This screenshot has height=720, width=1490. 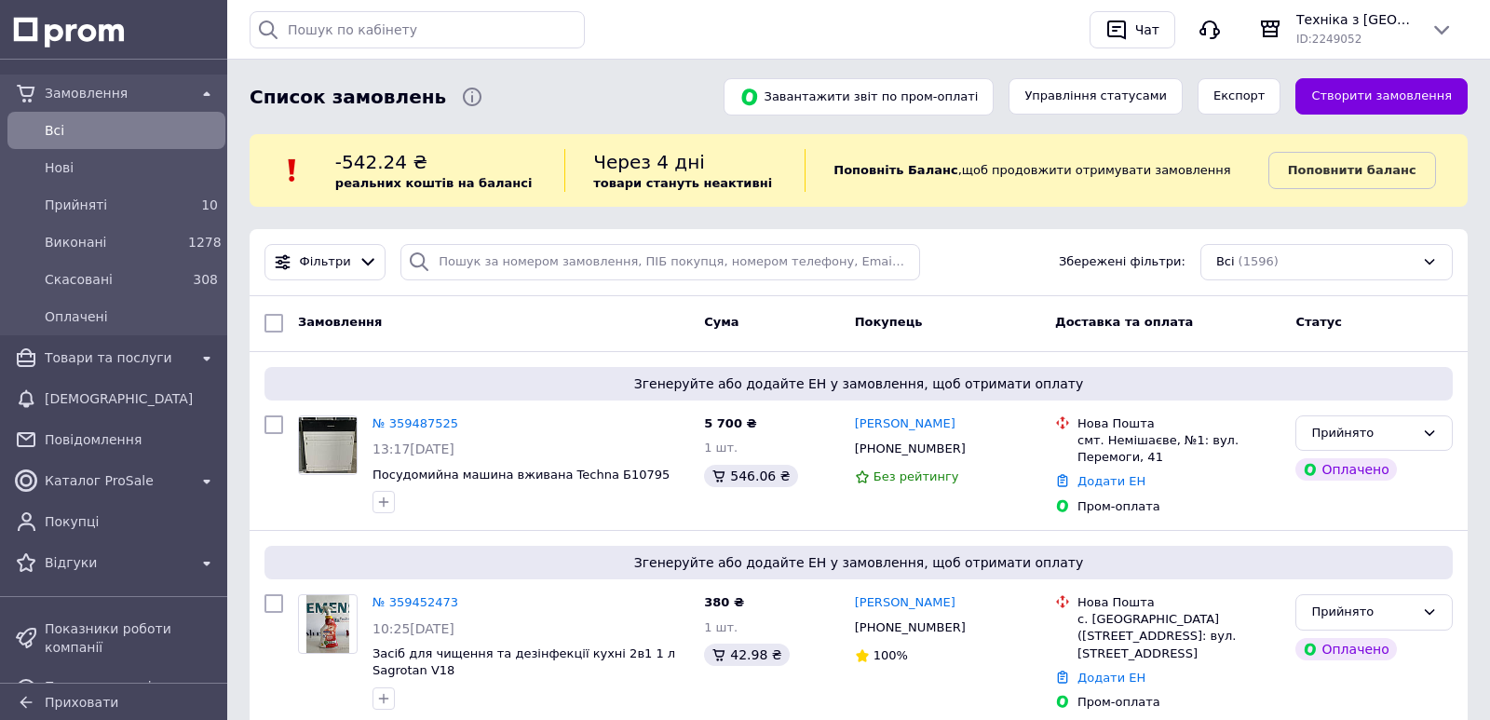 What do you see at coordinates (131, 130) in the screenshot?
I see `span: Всi` at bounding box center [131, 130].